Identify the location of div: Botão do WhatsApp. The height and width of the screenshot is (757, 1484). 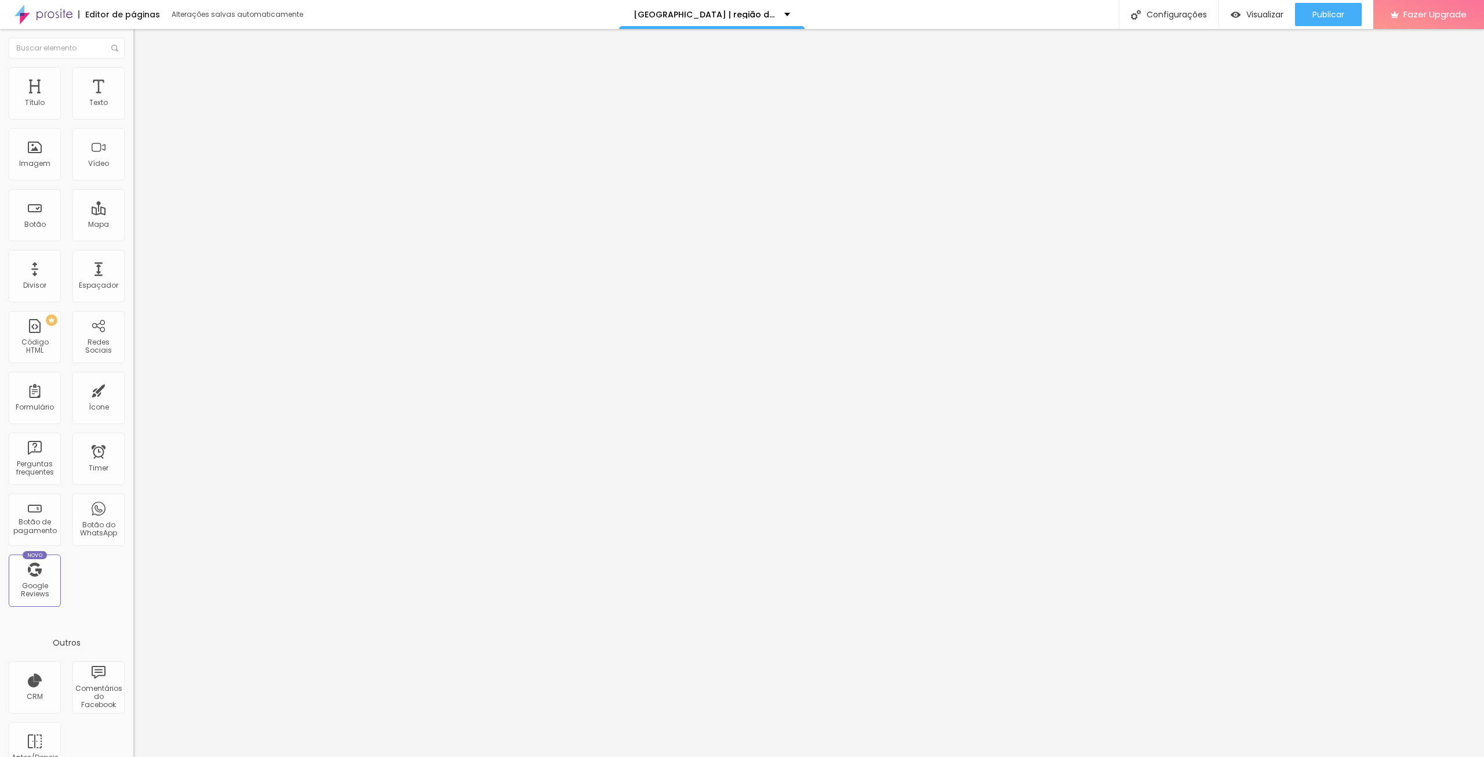
(98, 529).